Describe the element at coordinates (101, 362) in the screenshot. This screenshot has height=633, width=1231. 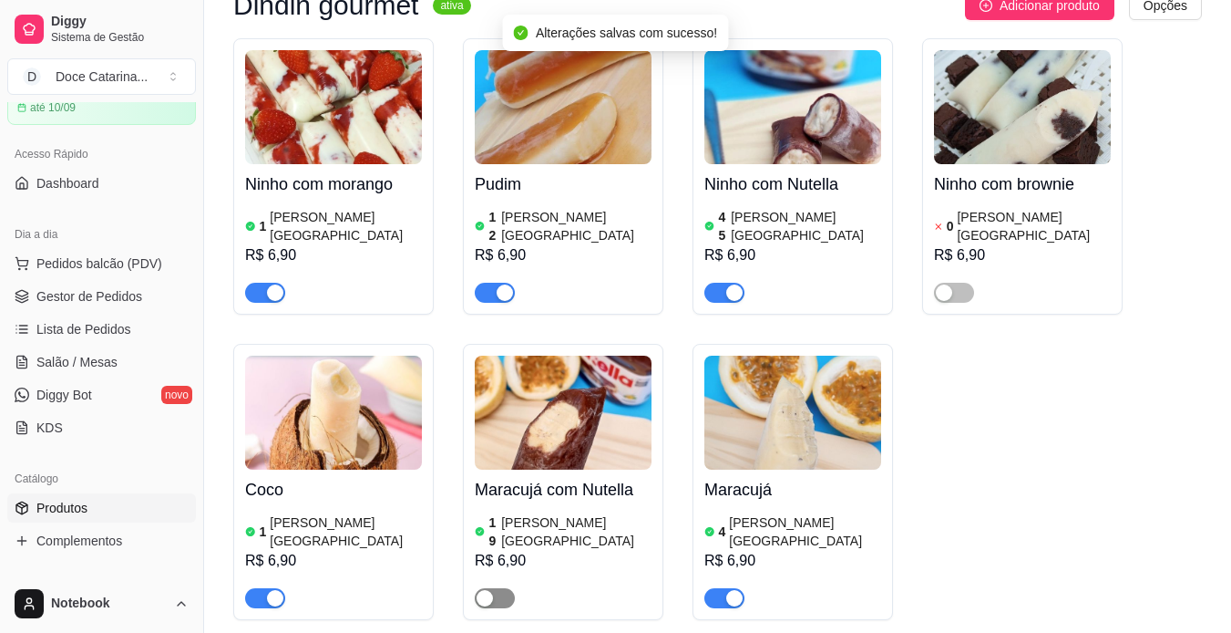
I see `a: Salão / Mesas` at that location.